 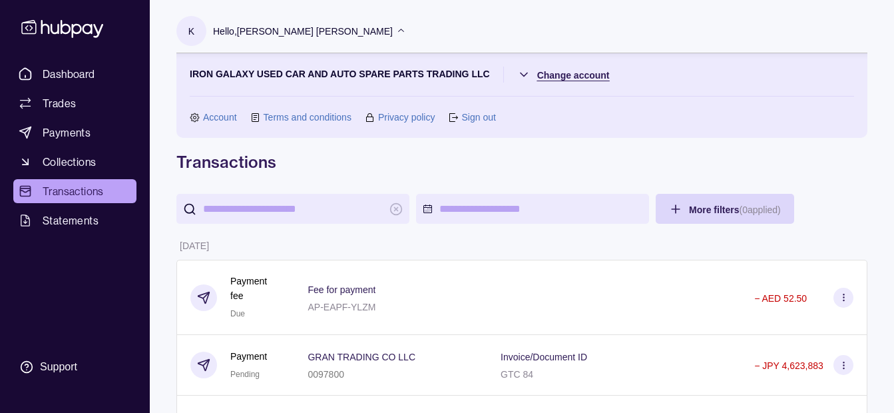 I want to click on span: Payments, so click(x=67, y=133).